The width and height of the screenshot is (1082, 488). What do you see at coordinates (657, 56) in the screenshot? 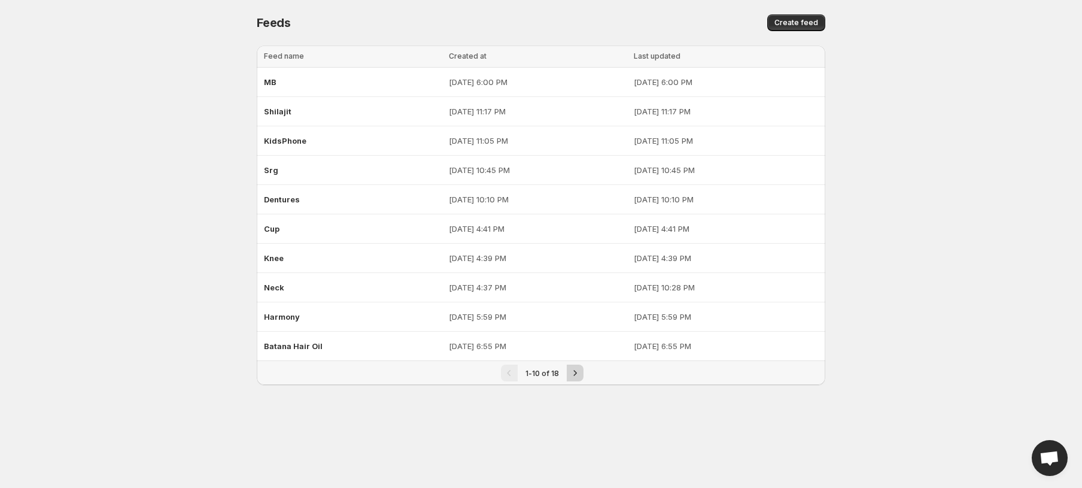
I see `span: Last updated` at bounding box center [657, 56].